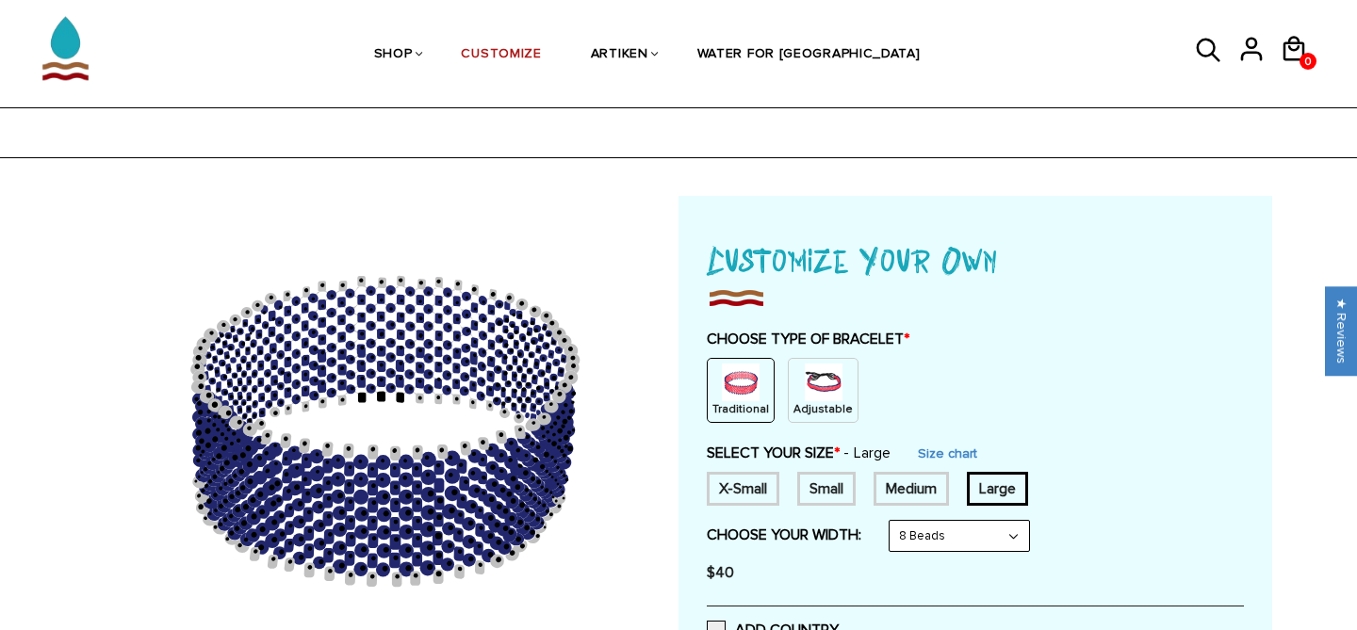 This screenshot has height=630, width=1357. I want to click on p: Traditional, so click(740, 409).